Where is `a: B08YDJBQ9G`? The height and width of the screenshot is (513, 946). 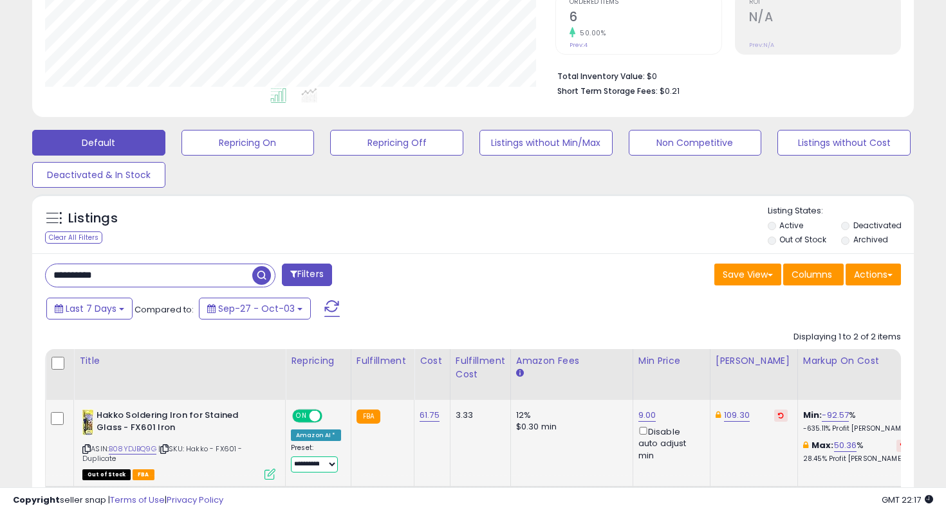
a: B08YDJBQ9G is located at coordinates (133, 449).